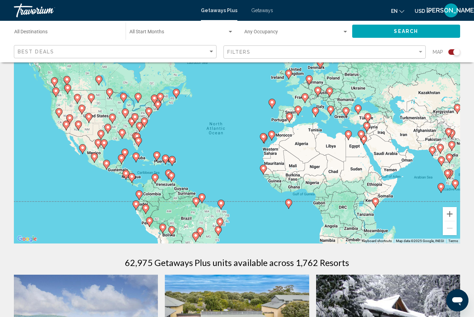 This screenshot has height=317, width=474. Describe the element at coordinates (36, 52) in the screenshot. I see `span: Best Deals` at that location.